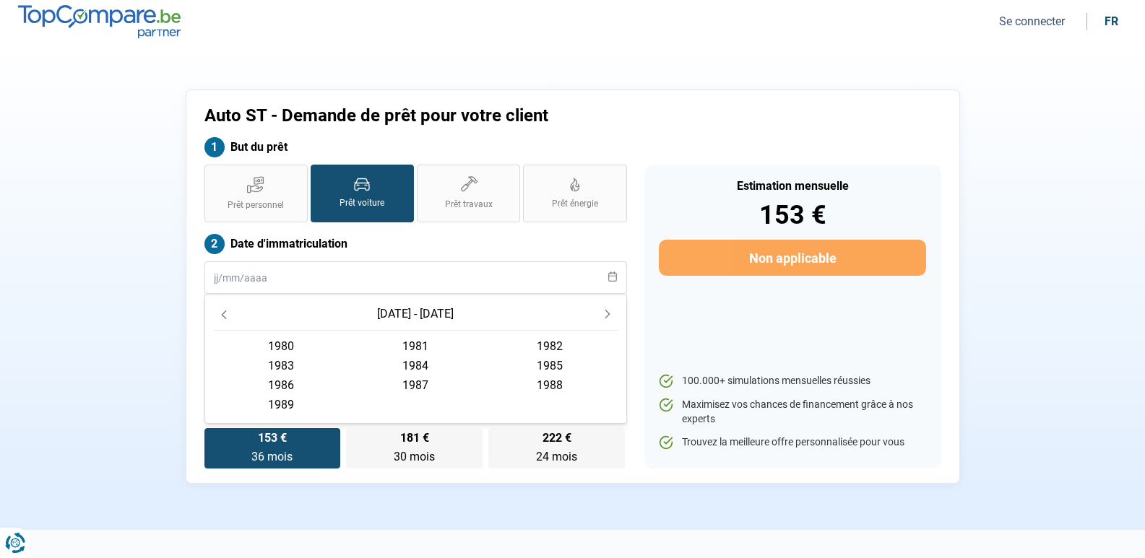 The height and width of the screenshot is (558, 1145). I want to click on span: 222 €, so click(557, 439).